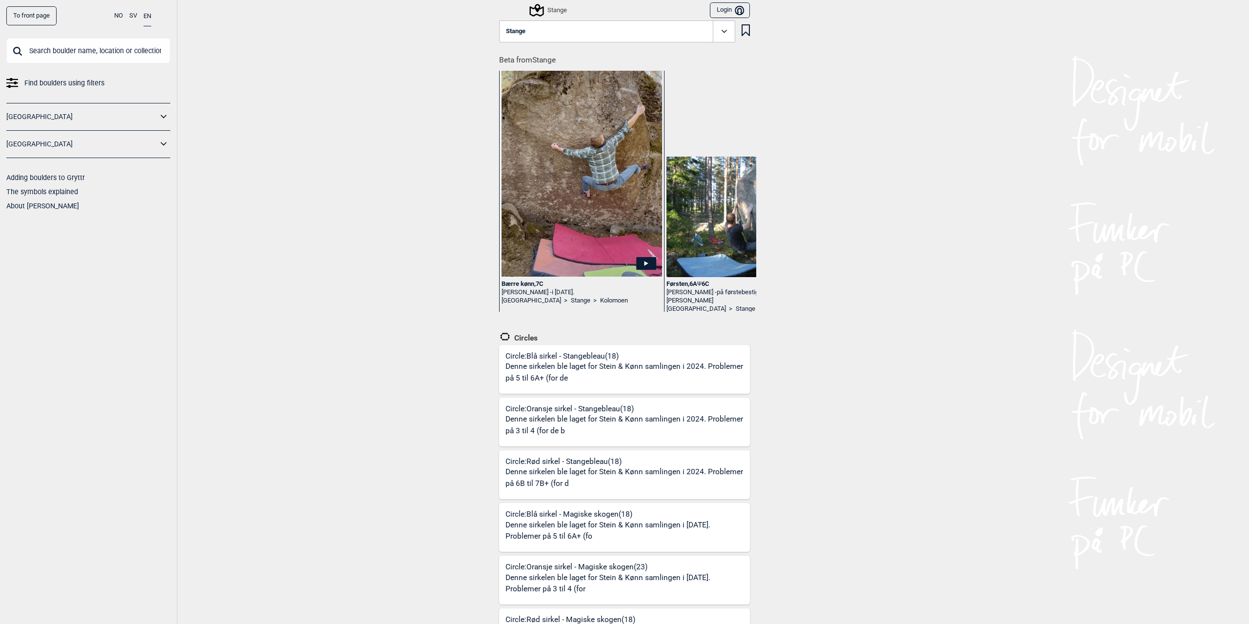  What do you see at coordinates (625, 580) in the screenshot?
I see `a: Circle:Oransje sirkel - Magiske skogen(23)Denne sirkelen ble laget for Stein & Kønn samlingen i [...` at bounding box center [625, 580].